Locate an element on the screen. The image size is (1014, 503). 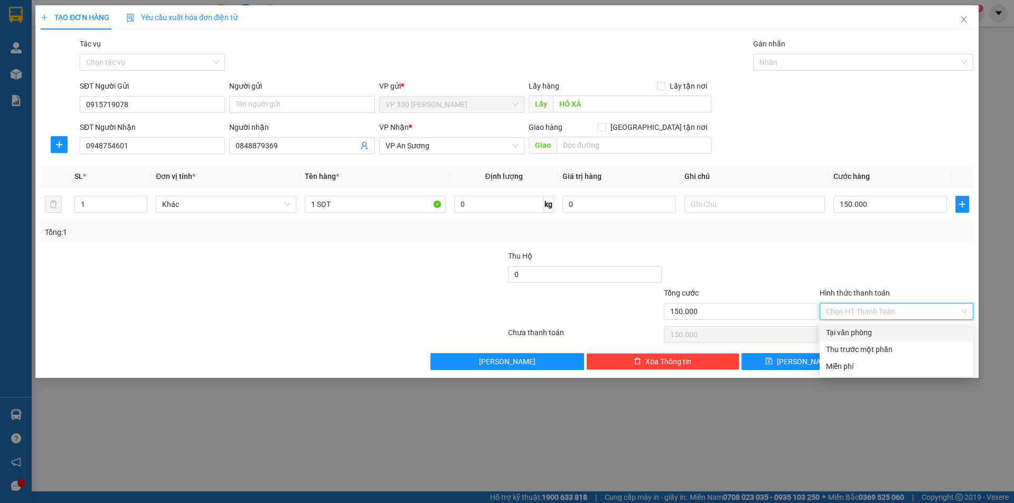
div: Tổng: 1 is located at coordinates (218, 232).